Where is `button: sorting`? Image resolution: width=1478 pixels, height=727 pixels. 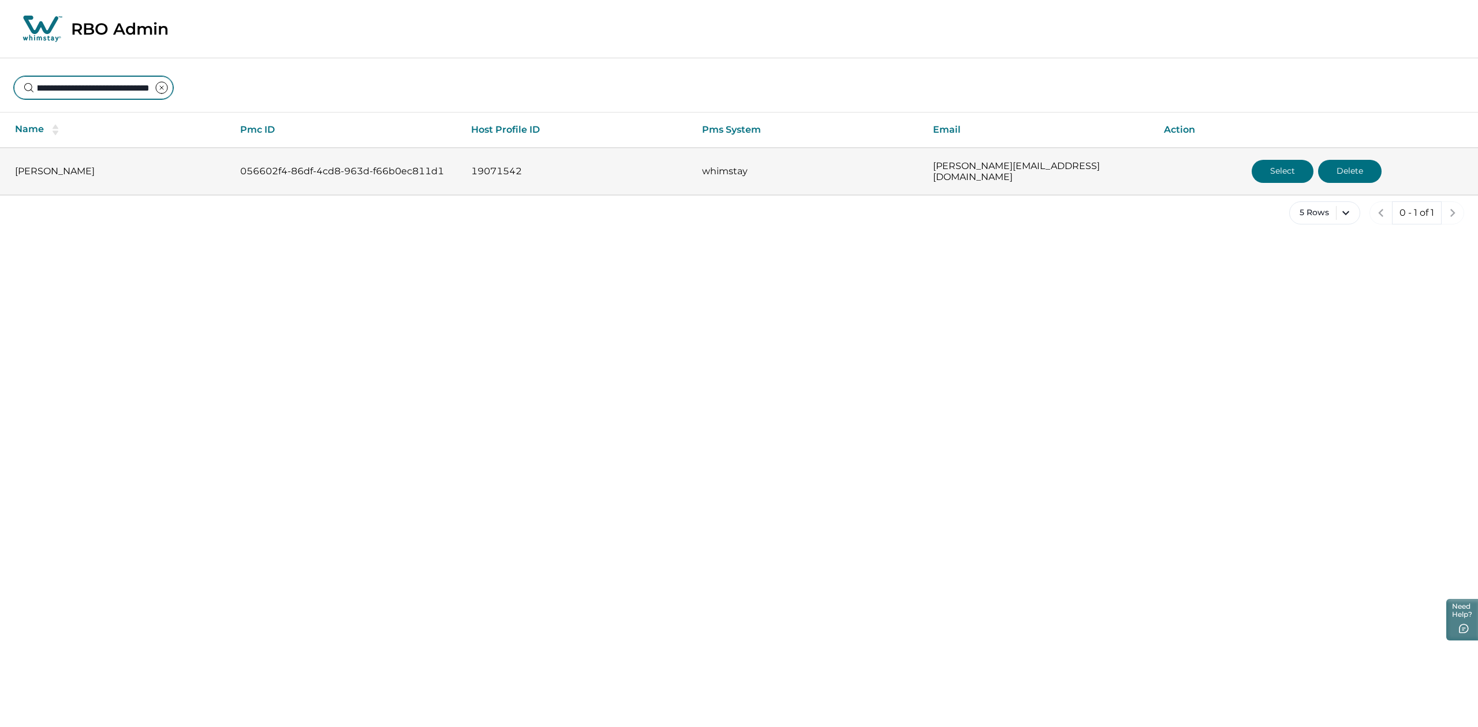 button: sorting is located at coordinates (55, 130).